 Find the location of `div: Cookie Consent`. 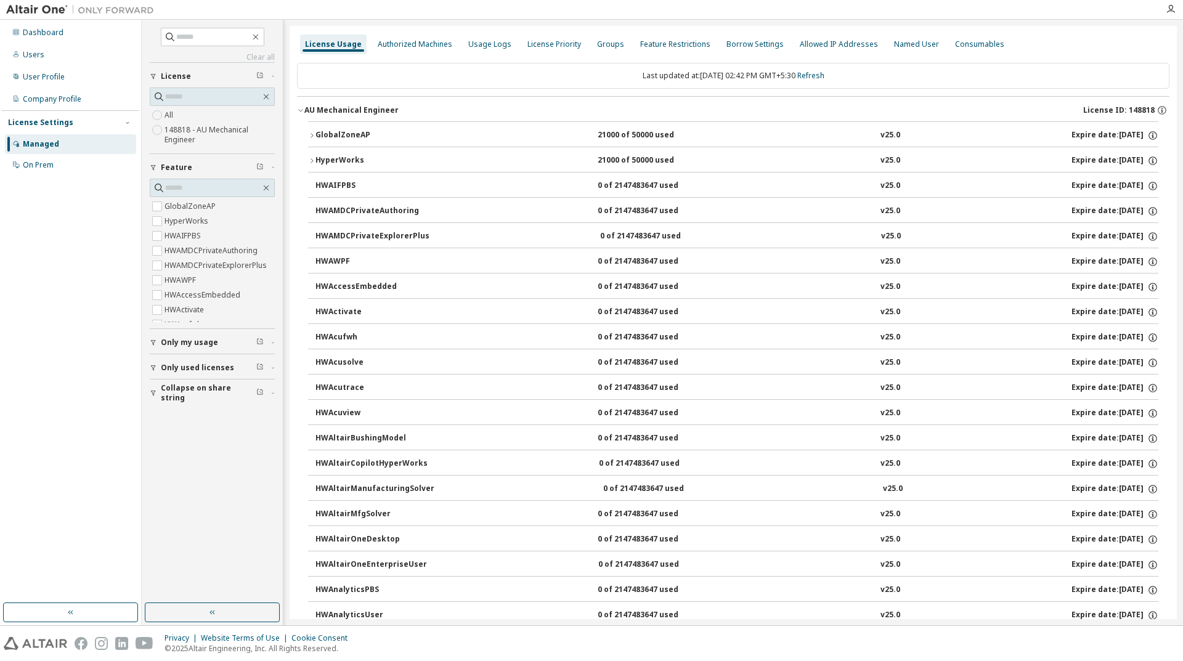

div: Cookie Consent is located at coordinates (323, 638).